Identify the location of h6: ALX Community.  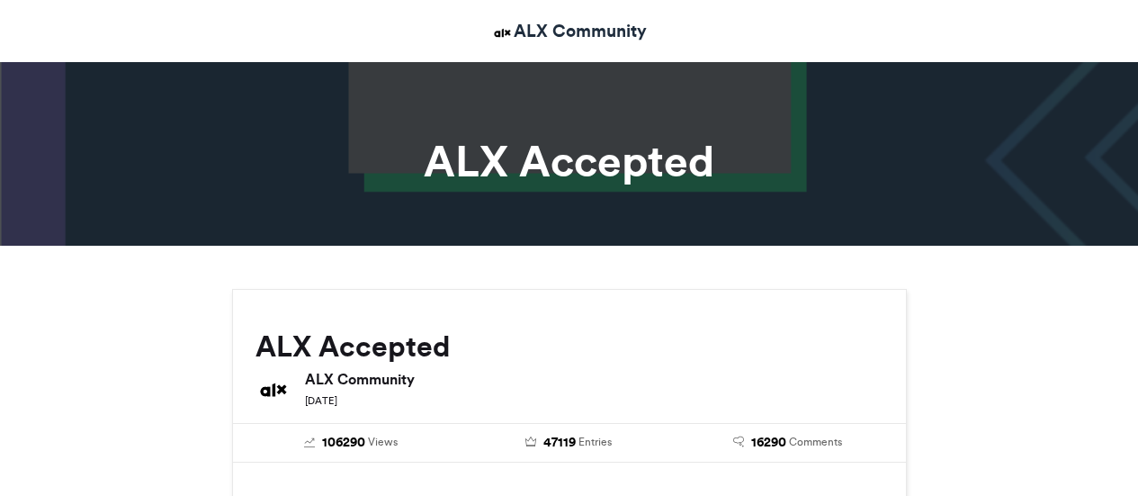
(594, 379).